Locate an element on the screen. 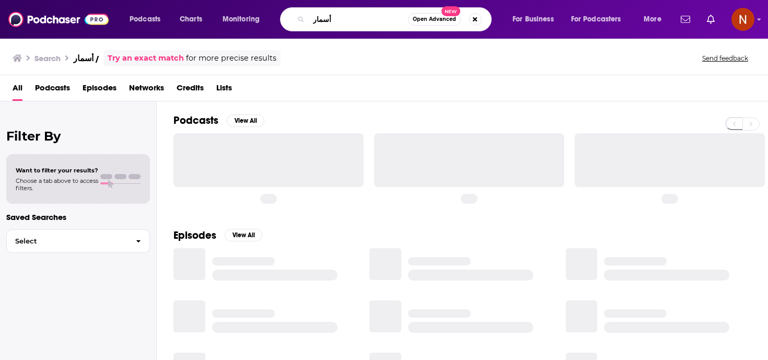  span: Select is located at coordinates (67, 241).